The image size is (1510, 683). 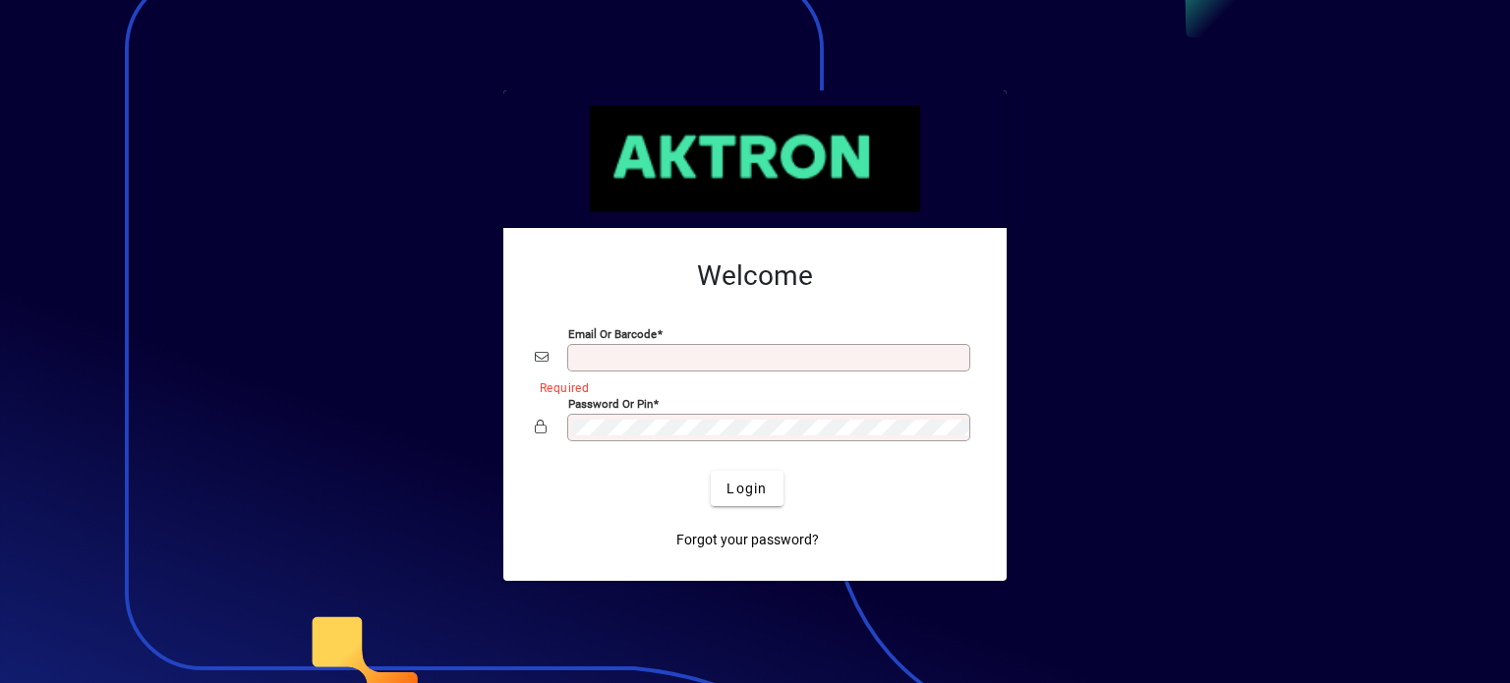 What do you see at coordinates (747, 540) in the screenshot?
I see `span: Forgot your password?` at bounding box center [747, 540].